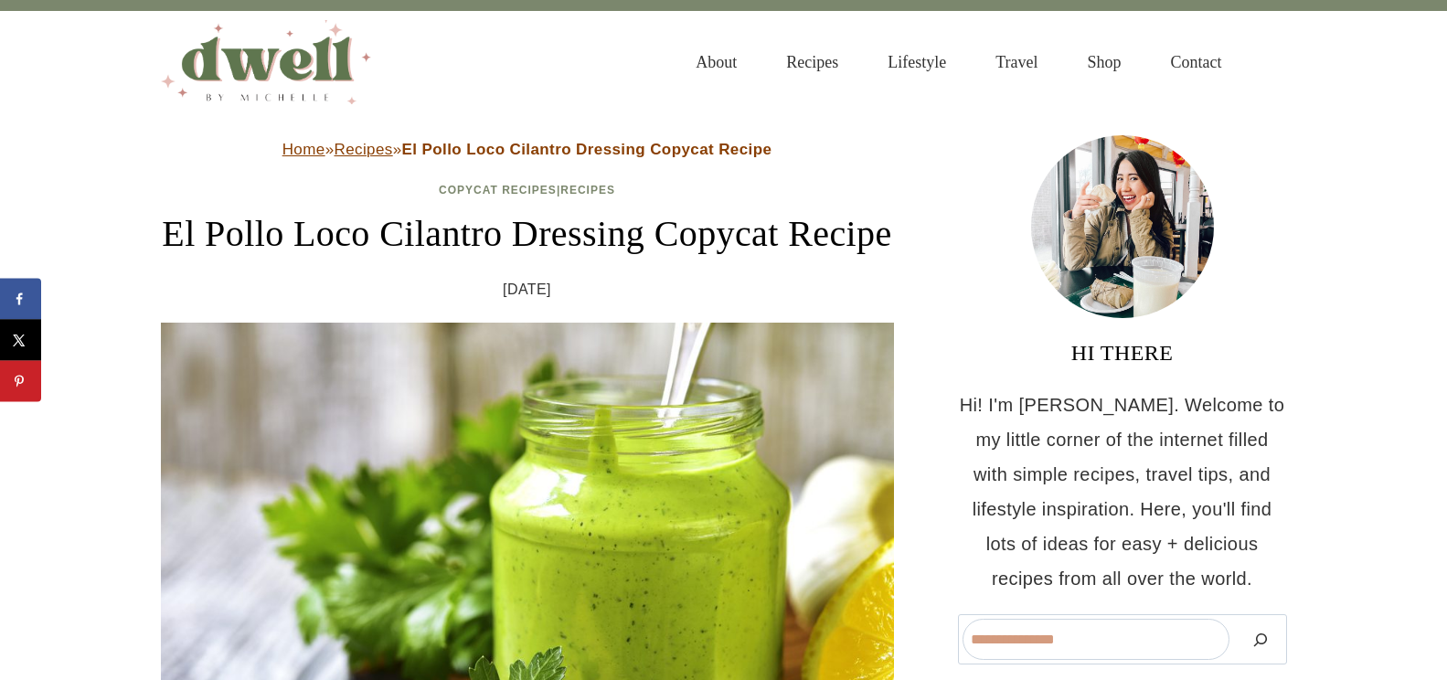  What do you see at coordinates (1260, 639) in the screenshot?
I see `button: Search` at bounding box center [1260, 639].